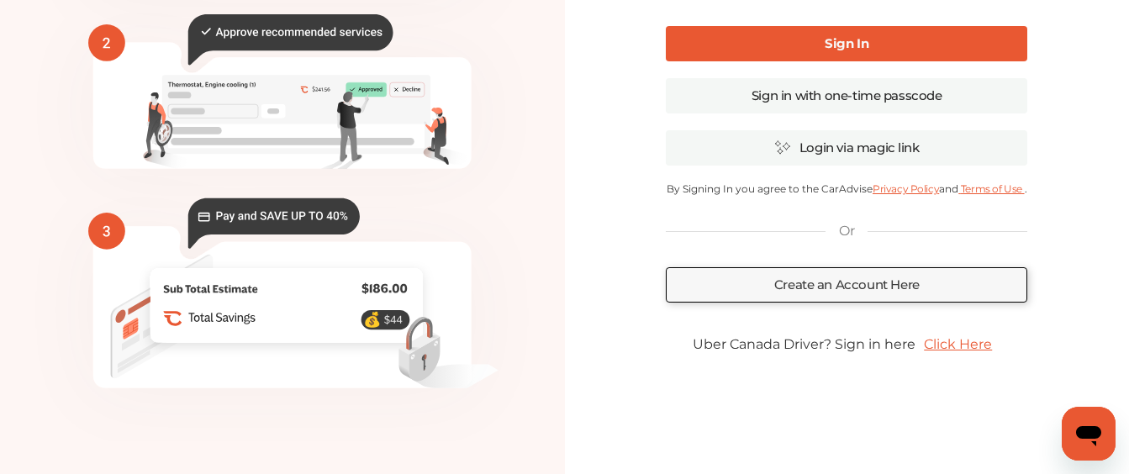 The image size is (1129, 474). What do you see at coordinates (991, 188) in the screenshot?
I see `a: Terms of Use` at bounding box center [991, 188].